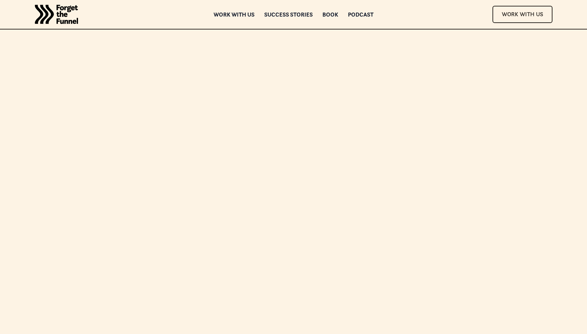  Describe the element at coordinates (234, 14) in the screenshot. I see `div: Work with us` at that location.